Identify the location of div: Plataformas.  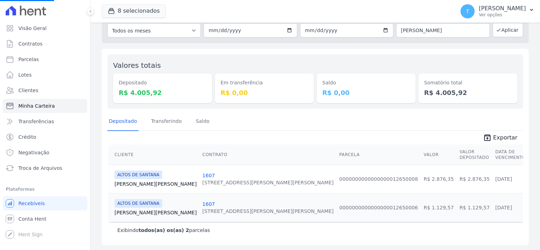
(45, 189).